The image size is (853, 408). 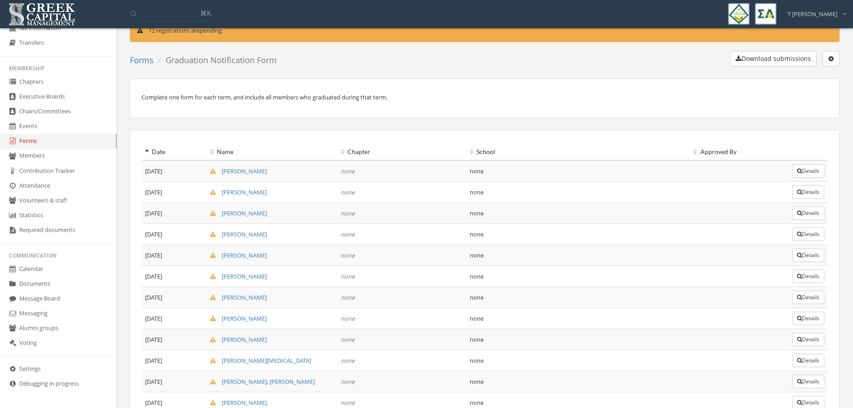 What do you see at coordinates (485, 30) in the screenshot?
I see `div: are pending.` at bounding box center [485, 30].